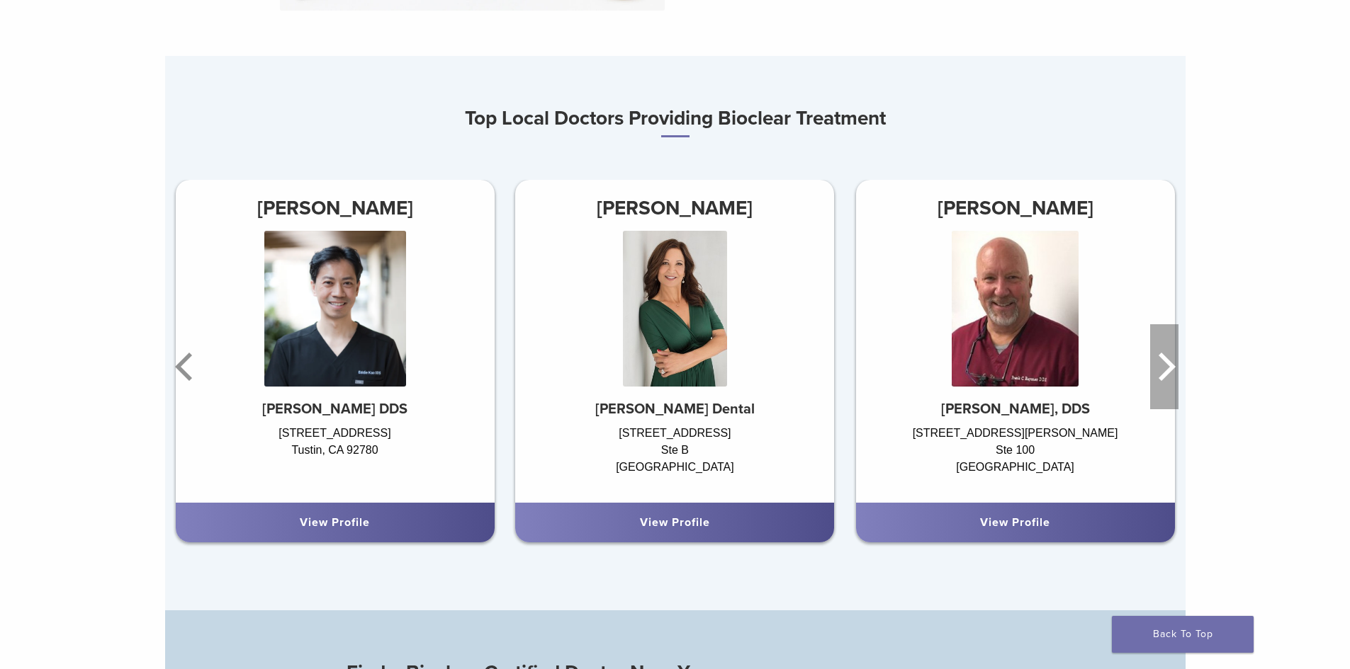 Image resolution: width=1350 pixels, height=669 pixels. What do you see at coordinates (1182, 635) in the screenshot?
I see `a: Back To Top` at bounding box center [1182, 635].